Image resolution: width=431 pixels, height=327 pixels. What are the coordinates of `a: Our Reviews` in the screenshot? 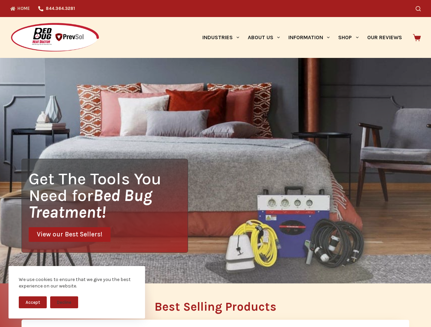 It's located at (384, 37).